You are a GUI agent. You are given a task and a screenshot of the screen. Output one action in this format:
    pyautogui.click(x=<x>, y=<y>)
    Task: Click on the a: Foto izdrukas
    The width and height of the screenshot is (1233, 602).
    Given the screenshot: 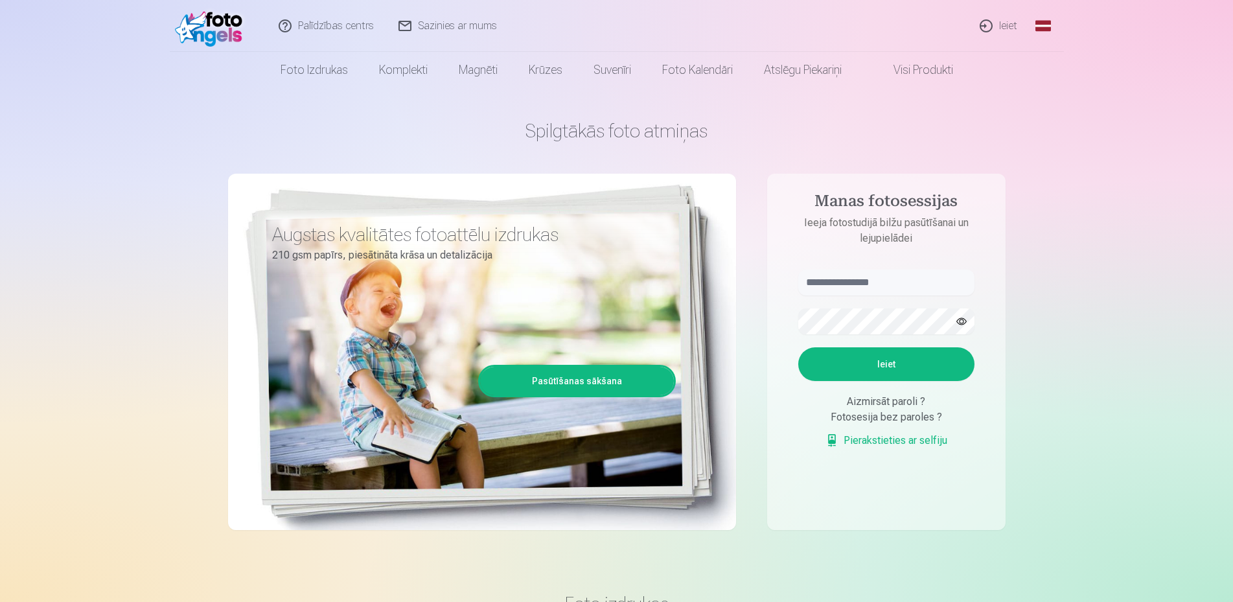 What is the action you would take?
    pyautogui.click(x=314, y=70)
    